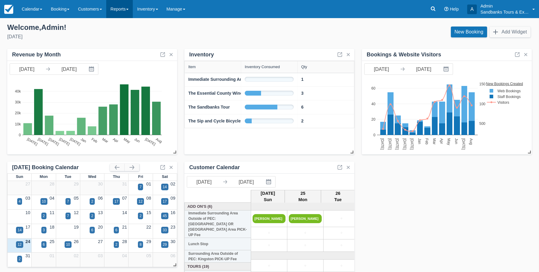 The image size is (539, 272). What do you see at coordinates (52, 227) in the screenshot?
I see `a: 18` at bounding box center [52, 227].